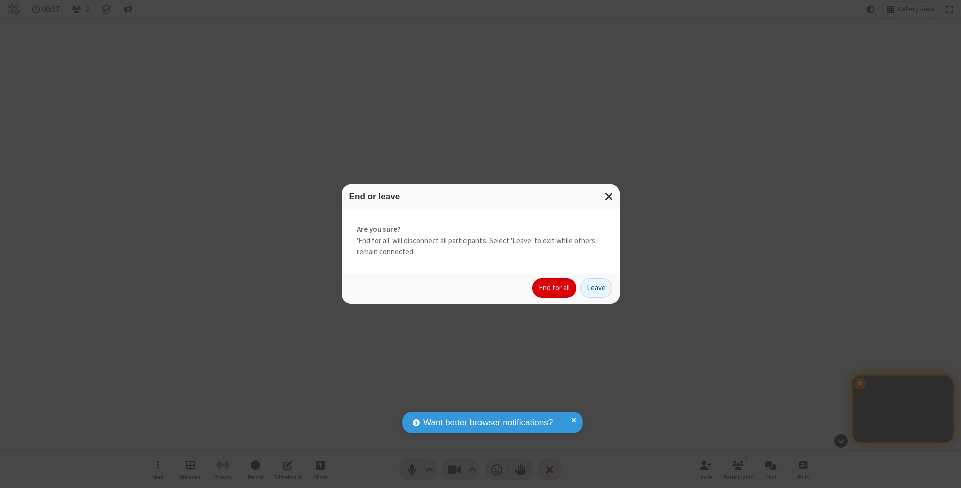  What do you see at coordinates (480, 196) in the screenshot?
I see `h3: End or leave` at bounding box center [480, 196].